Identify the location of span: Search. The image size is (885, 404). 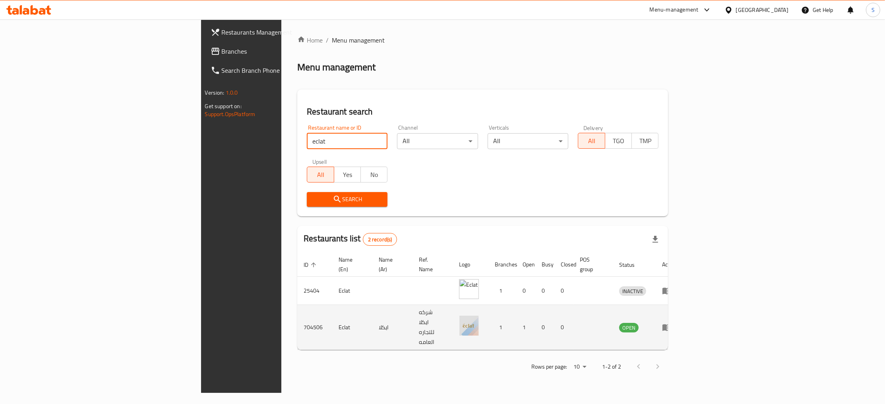
(347, 199).